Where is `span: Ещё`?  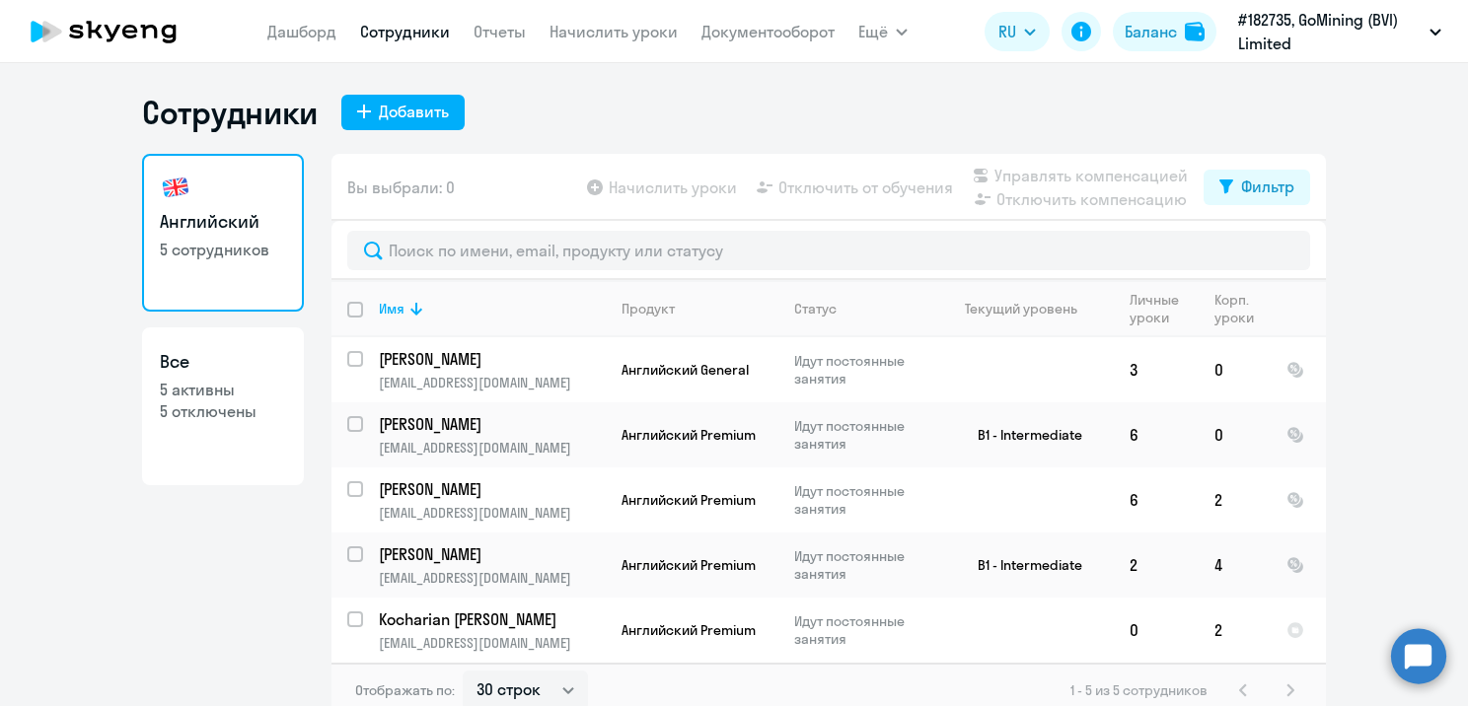 span: Ещё is located at coordinates (873, 32).